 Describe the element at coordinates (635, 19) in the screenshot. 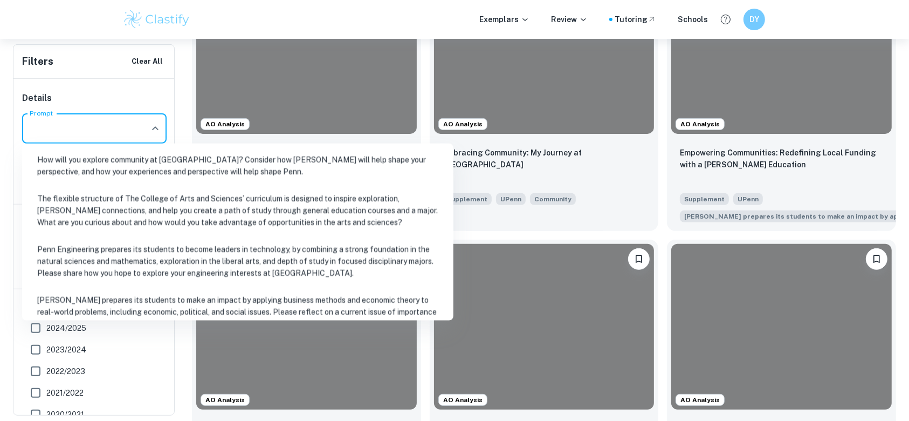

I see `div: Tutoring` at that location.